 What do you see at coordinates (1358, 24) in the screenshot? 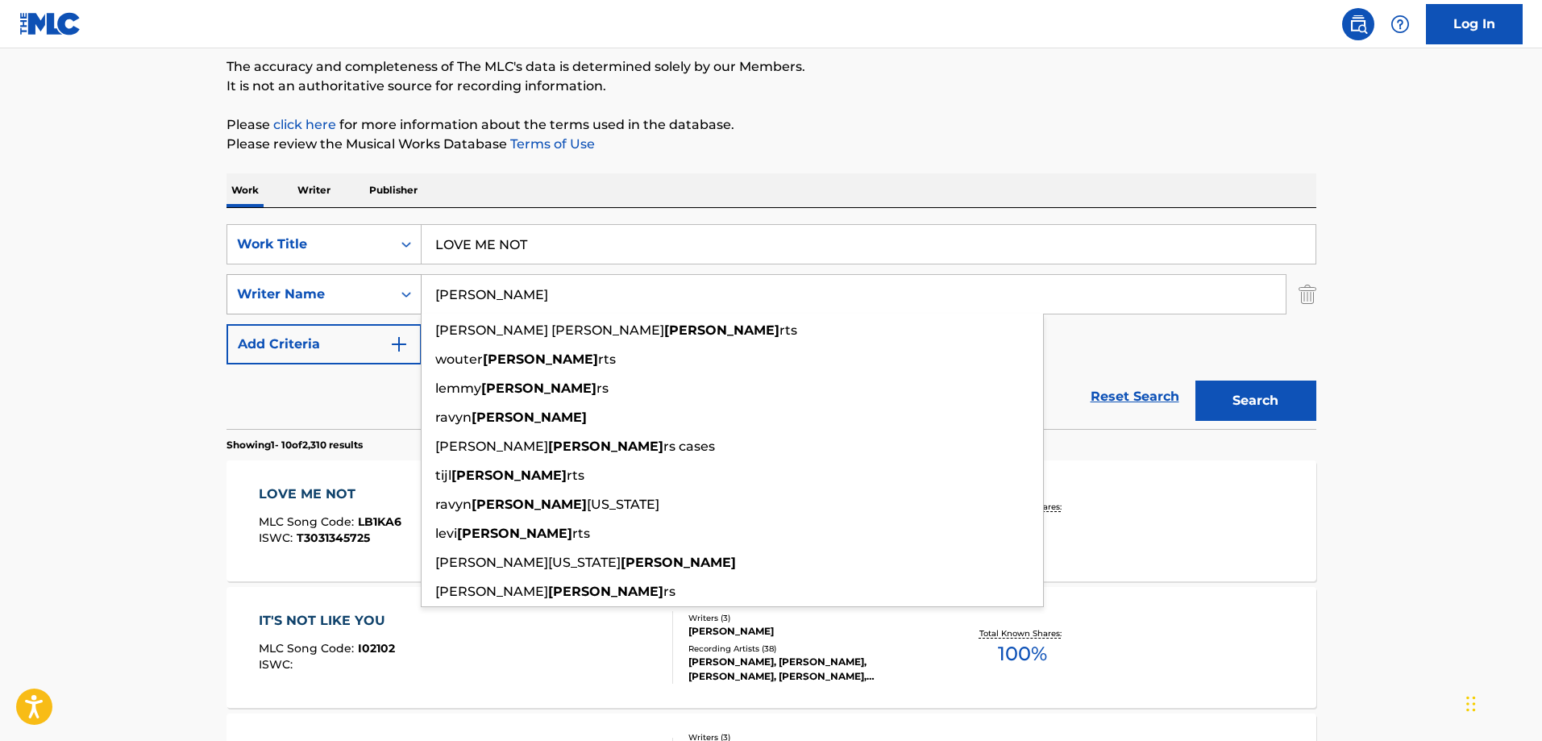
I see `img: search` at bounding box center [1358, 24].